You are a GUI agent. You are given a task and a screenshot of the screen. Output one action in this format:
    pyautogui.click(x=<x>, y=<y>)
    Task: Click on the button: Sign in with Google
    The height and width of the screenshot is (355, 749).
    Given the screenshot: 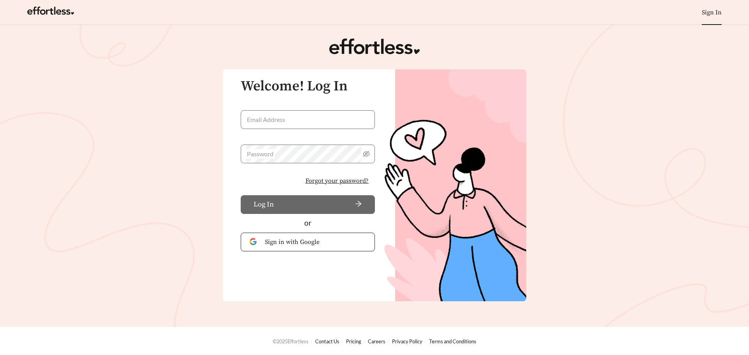 What is the action you would take?
    pyautogui.click(x=308, y=242)
    